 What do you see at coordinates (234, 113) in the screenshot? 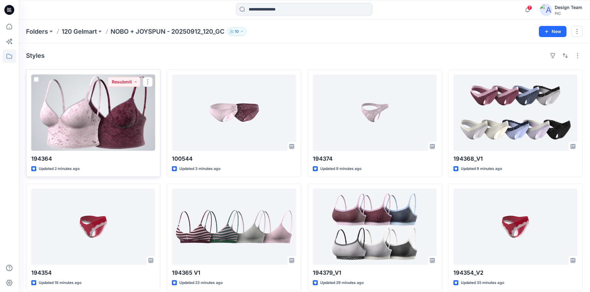
I see `a: 100544` at bounding box center [234, 113].